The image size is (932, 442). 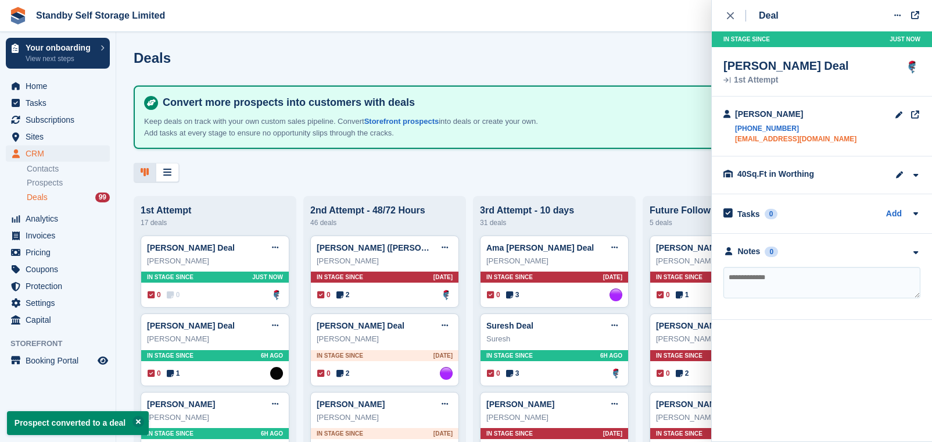 I want to click on div: 2nd Attempt - 48/72 Hours, so click(x=385, y=210).